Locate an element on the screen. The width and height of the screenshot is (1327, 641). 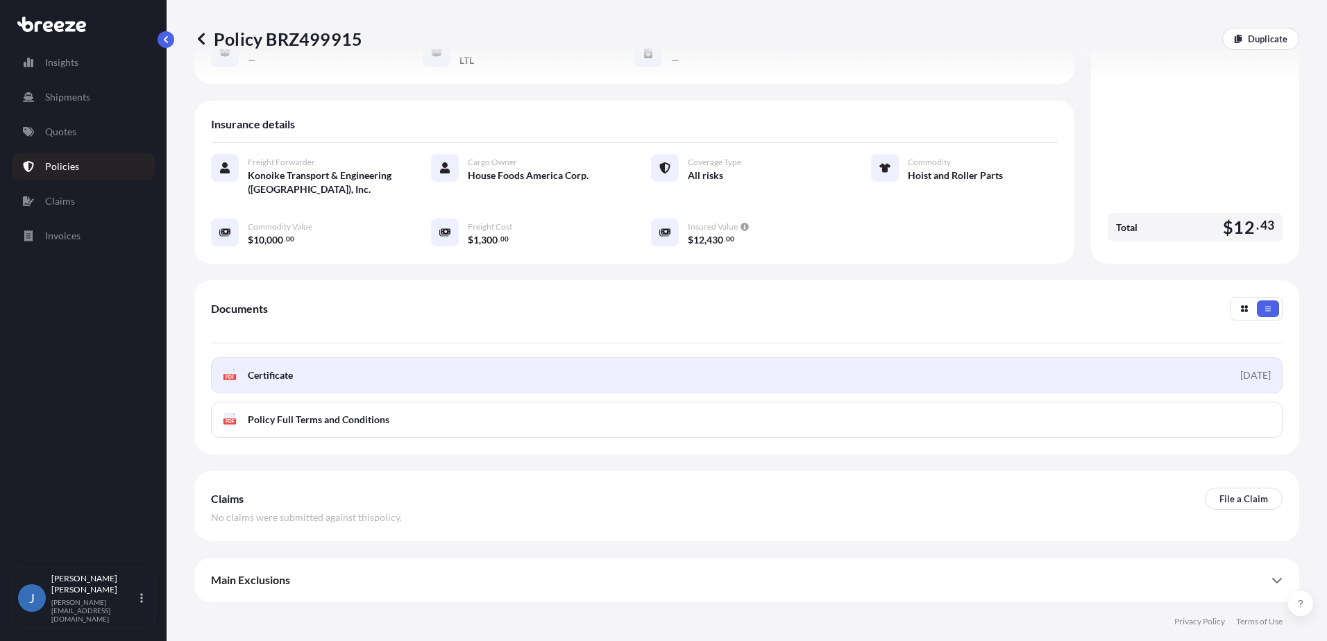
span: 430 is located at coordinates (715, 240).